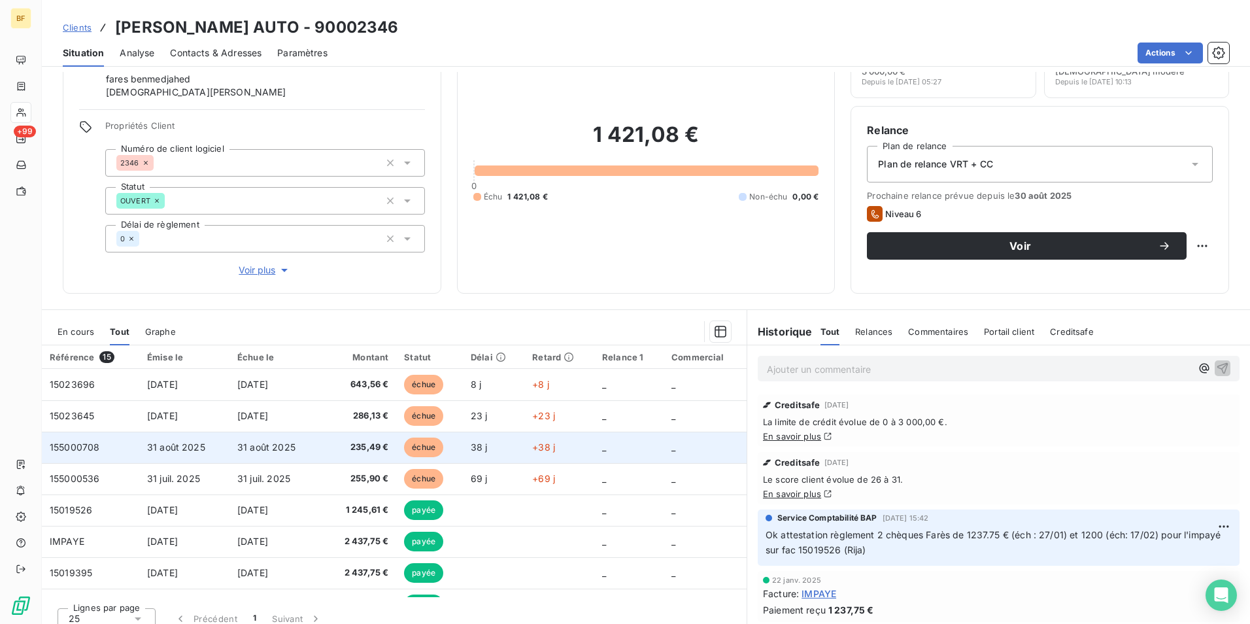 This screenshot has width=1250, height=624. What do you see at coordinates (781, 593) in the screenshot?
I see `span: Facture :` at bounding box center [781, 593].